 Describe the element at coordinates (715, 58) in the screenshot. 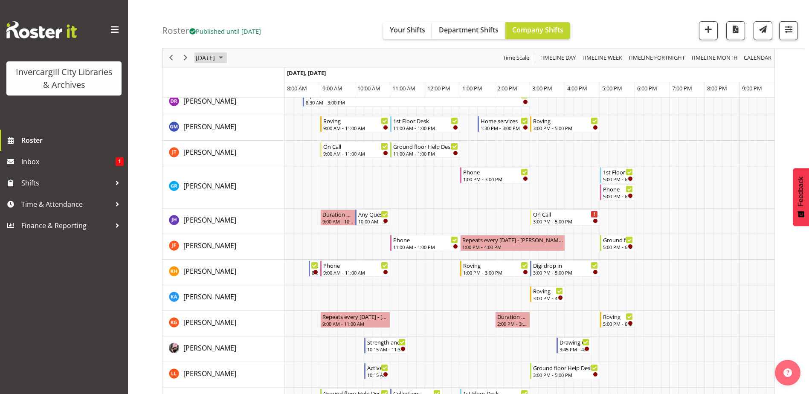

I see `button: Timeline Month` at that location.